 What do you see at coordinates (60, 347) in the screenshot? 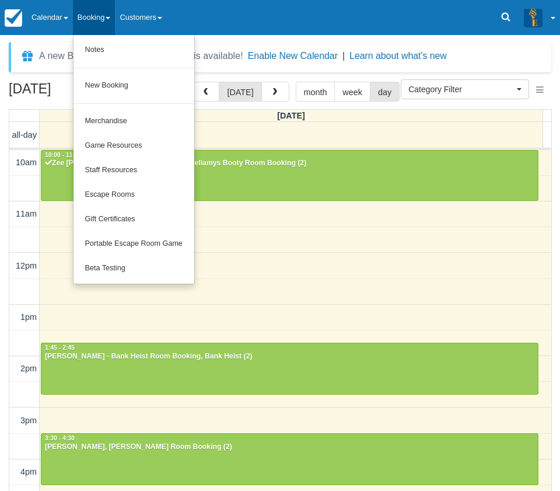
I see `span: 1:45 - 2:45` at bounding box center [60, 347].